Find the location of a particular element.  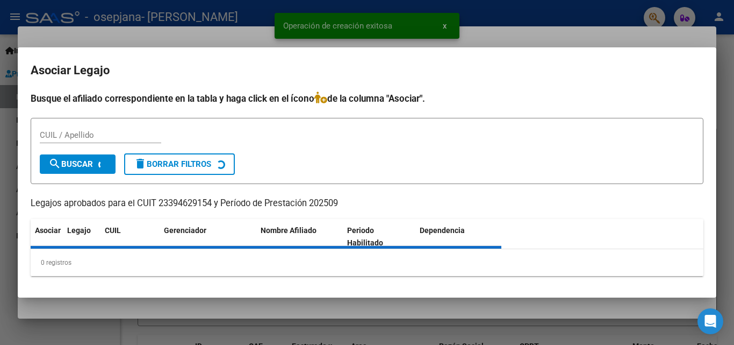

h2: Asociar Legajo is located at coordinates (367, 70).